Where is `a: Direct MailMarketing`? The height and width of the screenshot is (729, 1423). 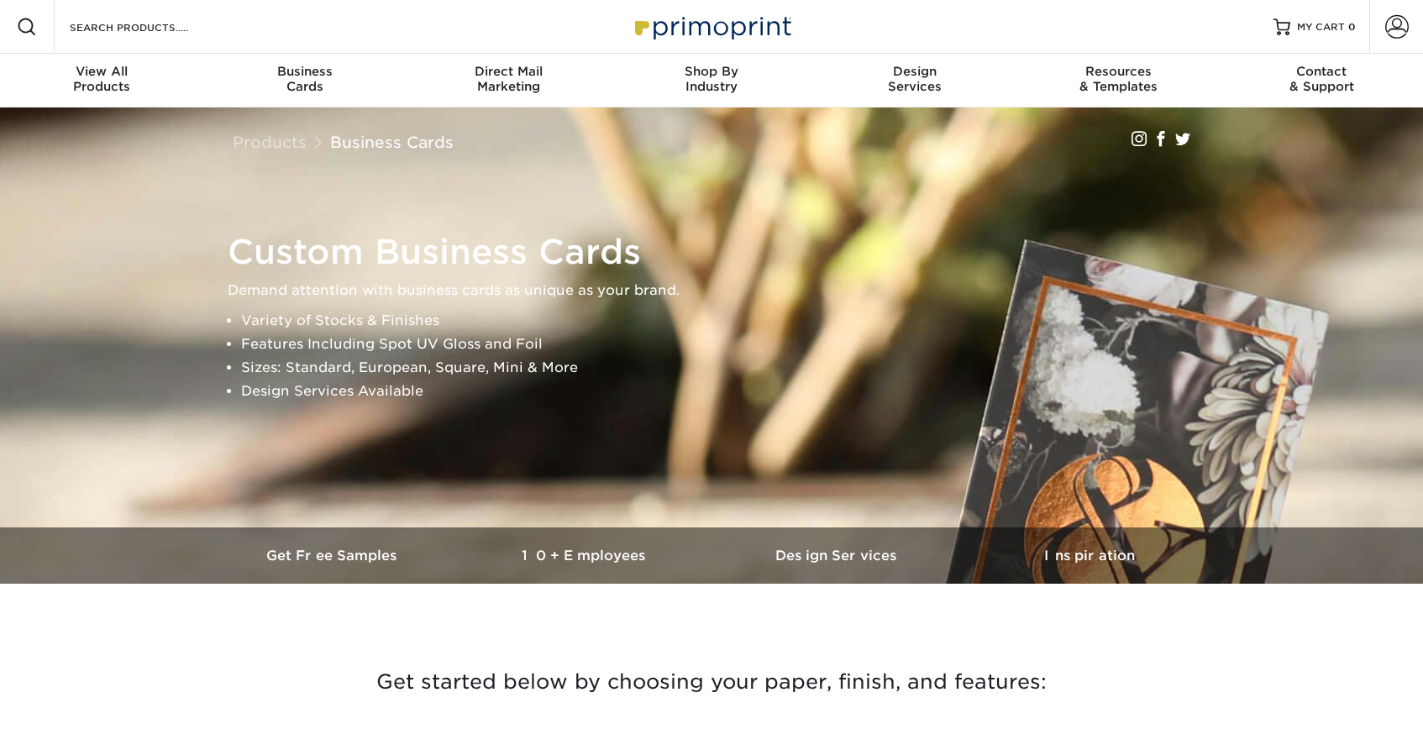 a: Direct MailMarketing is located at coordinates (508, 81).